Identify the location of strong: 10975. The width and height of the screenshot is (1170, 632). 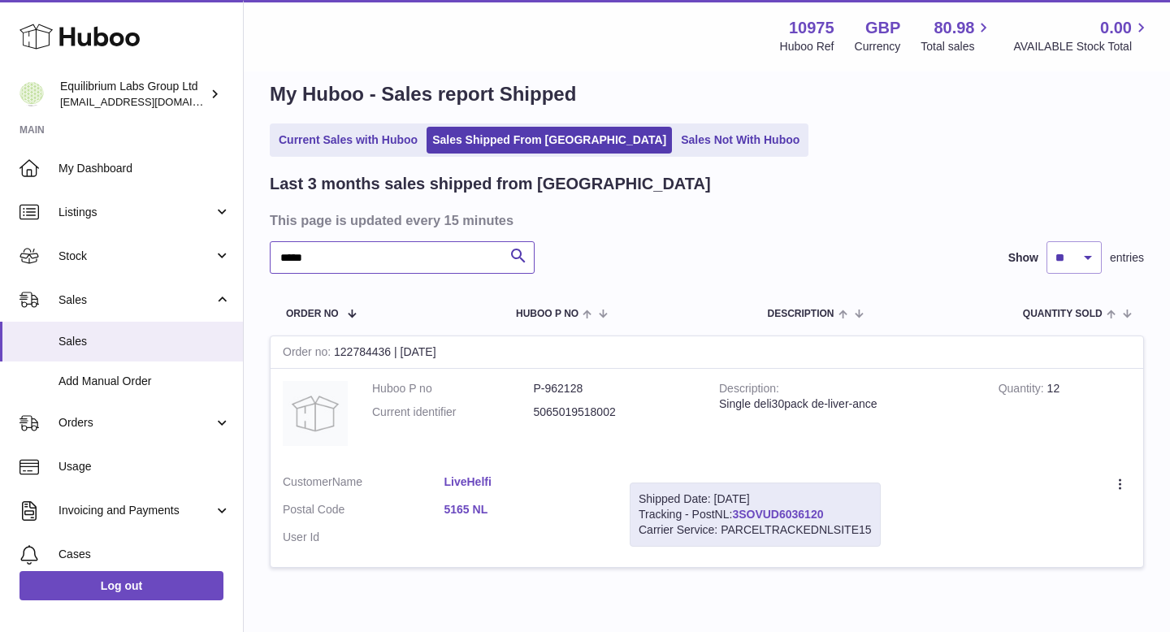
(811, 28).